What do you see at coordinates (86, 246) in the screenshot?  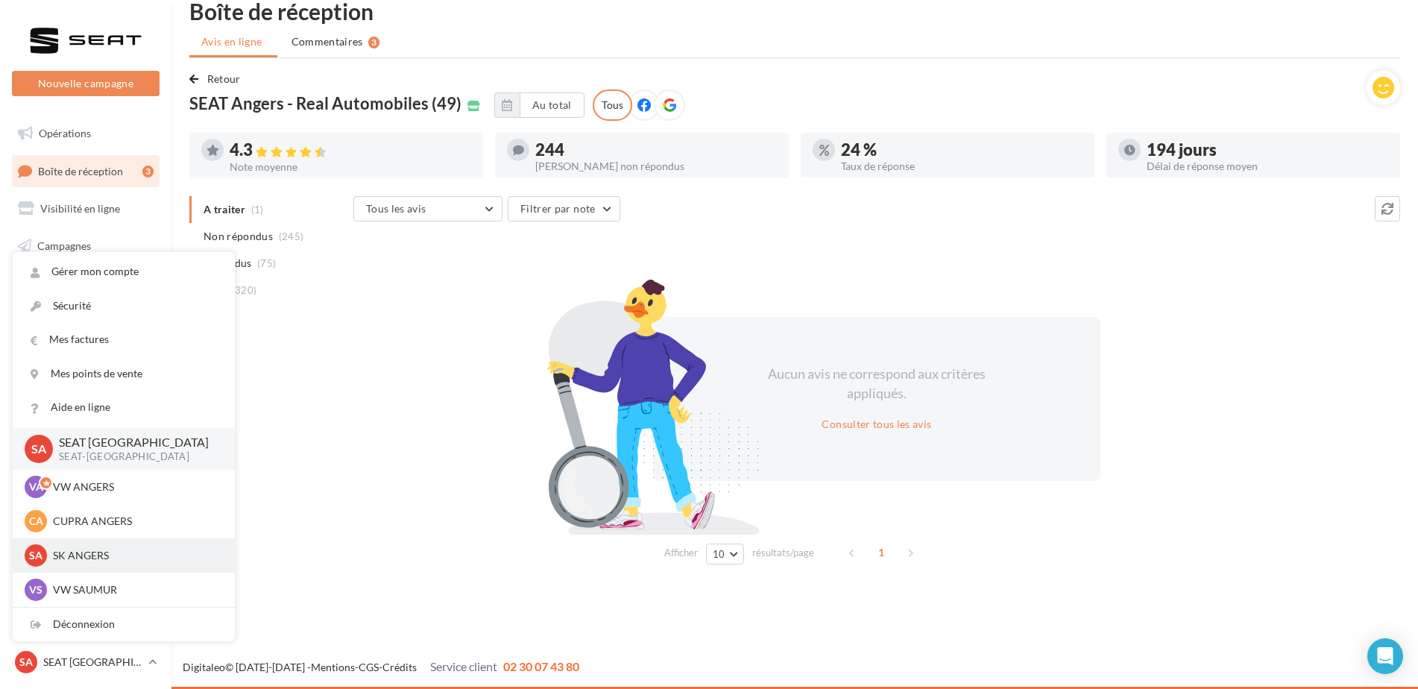 I see `a: Campagnes` at bounding box center [86, 246].